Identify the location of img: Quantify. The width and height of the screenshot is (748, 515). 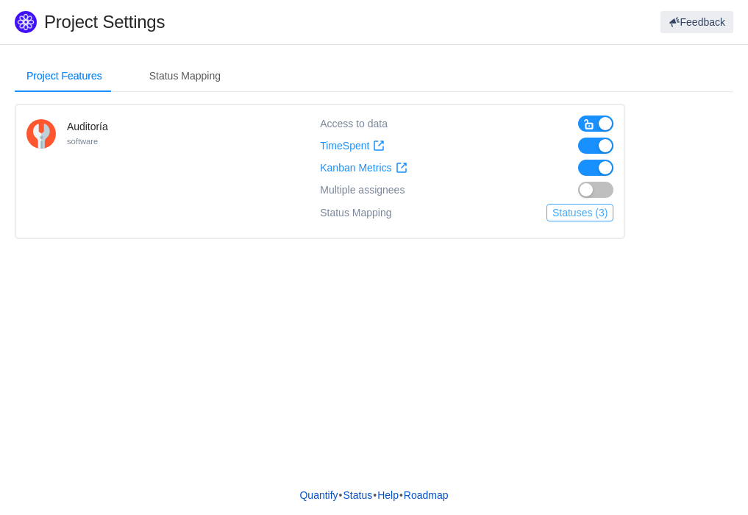
(26, 22).